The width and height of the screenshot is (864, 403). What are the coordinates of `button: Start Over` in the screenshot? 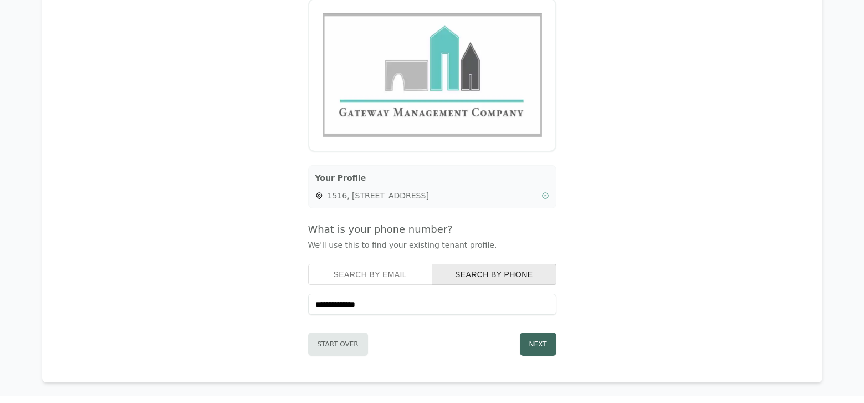 It's located at (338, 344).